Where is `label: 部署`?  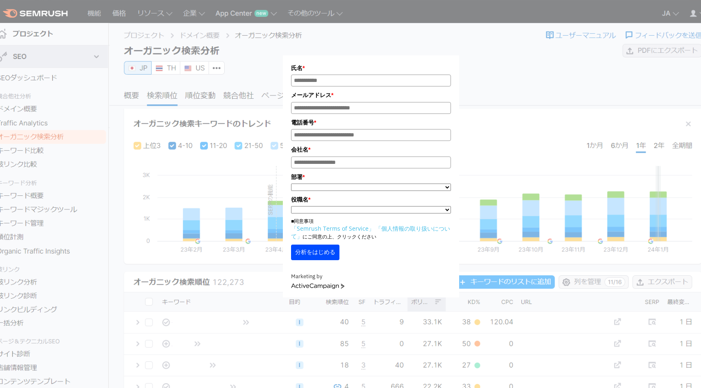 label: 部署 is located at coordinates (371, 177).